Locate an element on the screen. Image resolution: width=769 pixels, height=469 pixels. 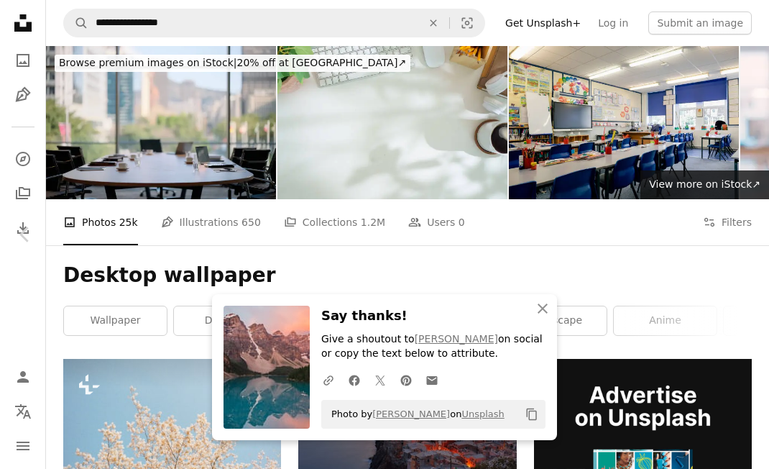
button: Search Unsplash is located at coordinates (76, 23).